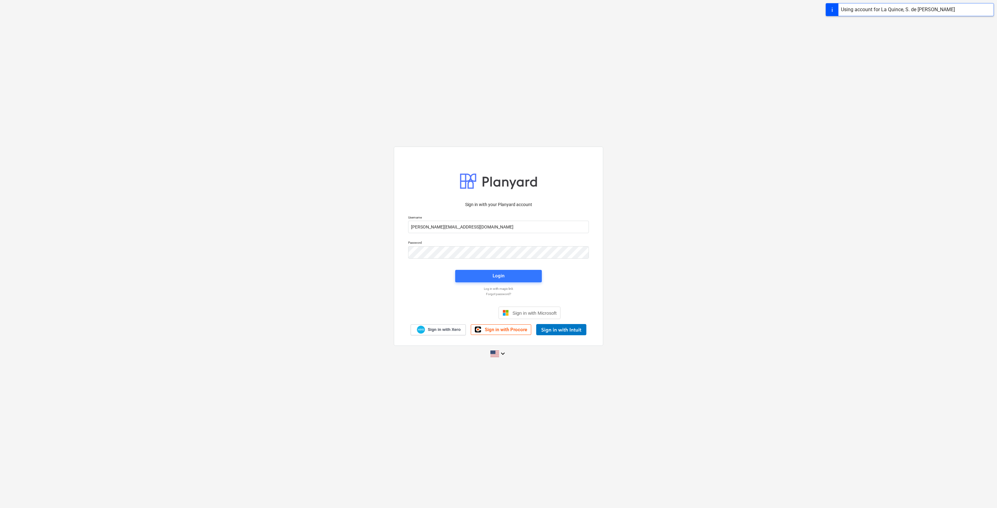 Image resolution: width=997 pixels, height=508 pixels. I want to click on button: Login, so click(498, 276).